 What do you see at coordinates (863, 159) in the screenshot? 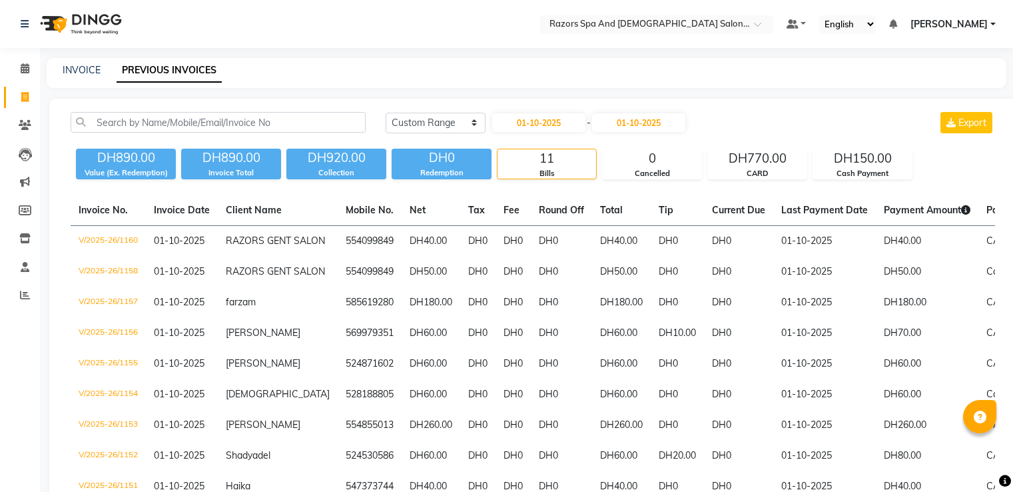
I see `div: DH150.00` at bounding box center [863, 159].